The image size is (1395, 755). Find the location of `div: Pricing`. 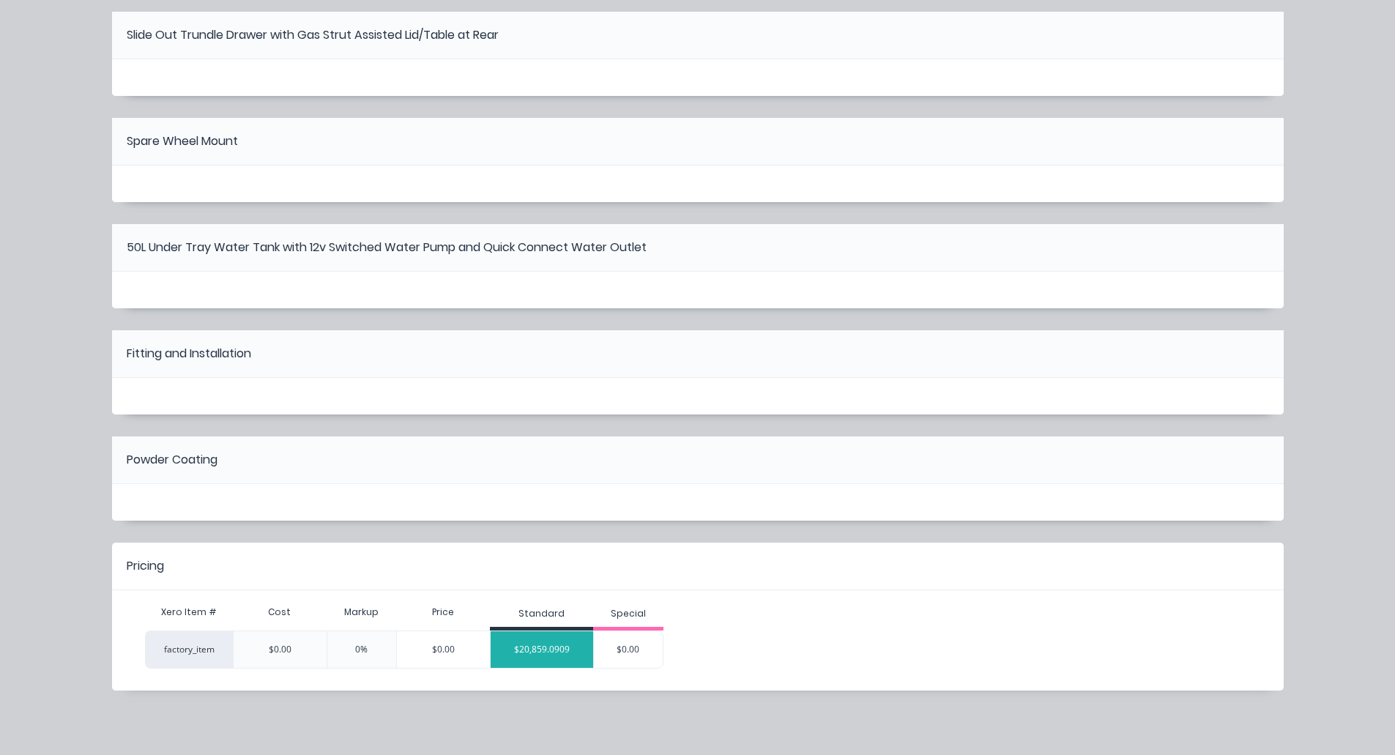

div: Pricing is located at coordinates (145, 566).